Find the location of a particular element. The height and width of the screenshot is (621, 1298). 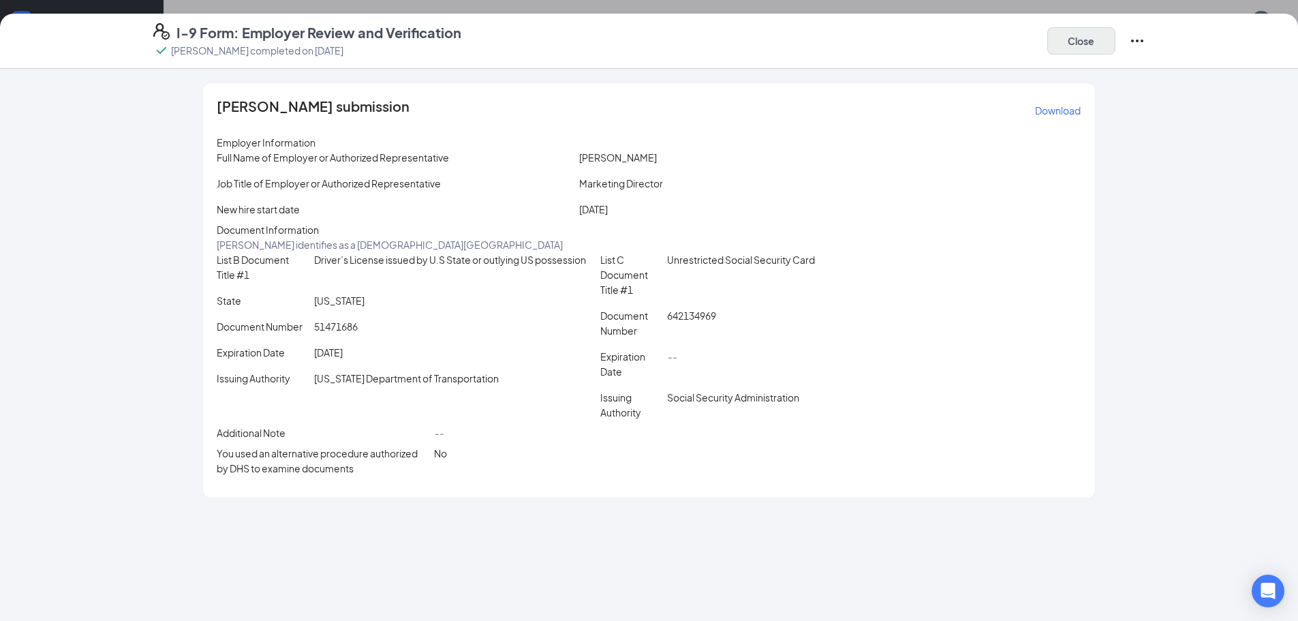

p: Full Name of Employer or Authorized Representative is located at coordinates (395, 157).